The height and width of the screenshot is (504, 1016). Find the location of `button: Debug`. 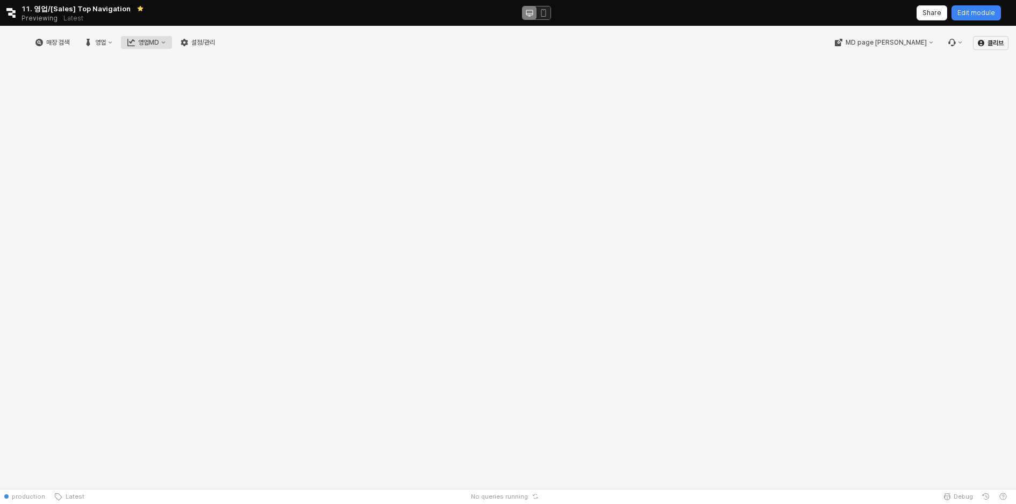

button: Debug is located at coordinates (958, 496).